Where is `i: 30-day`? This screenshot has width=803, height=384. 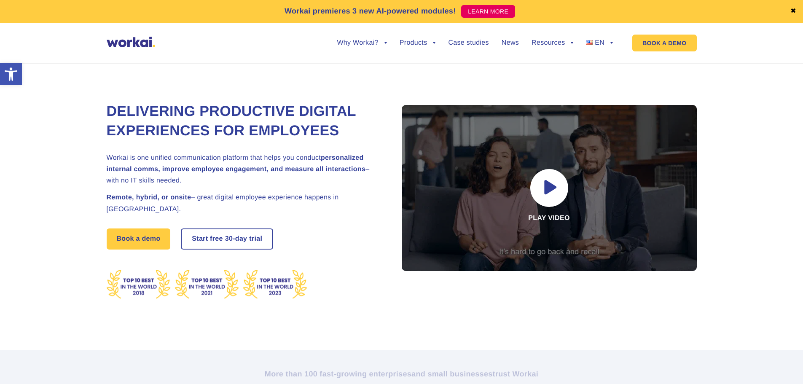
i: 30-day is located at coordinates (236, 239).